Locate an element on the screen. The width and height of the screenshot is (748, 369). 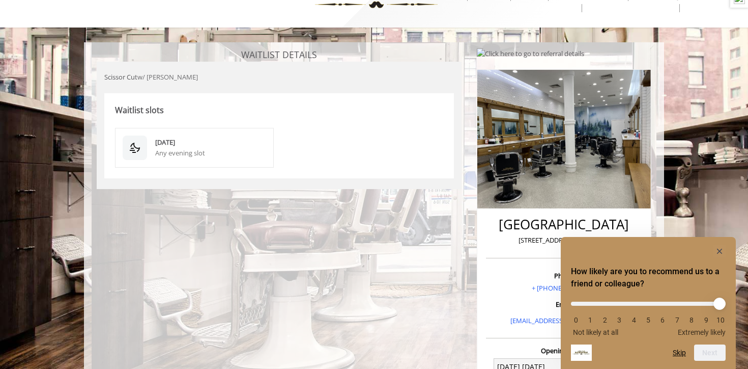
li: 2 is located at coordinates (605, 320).